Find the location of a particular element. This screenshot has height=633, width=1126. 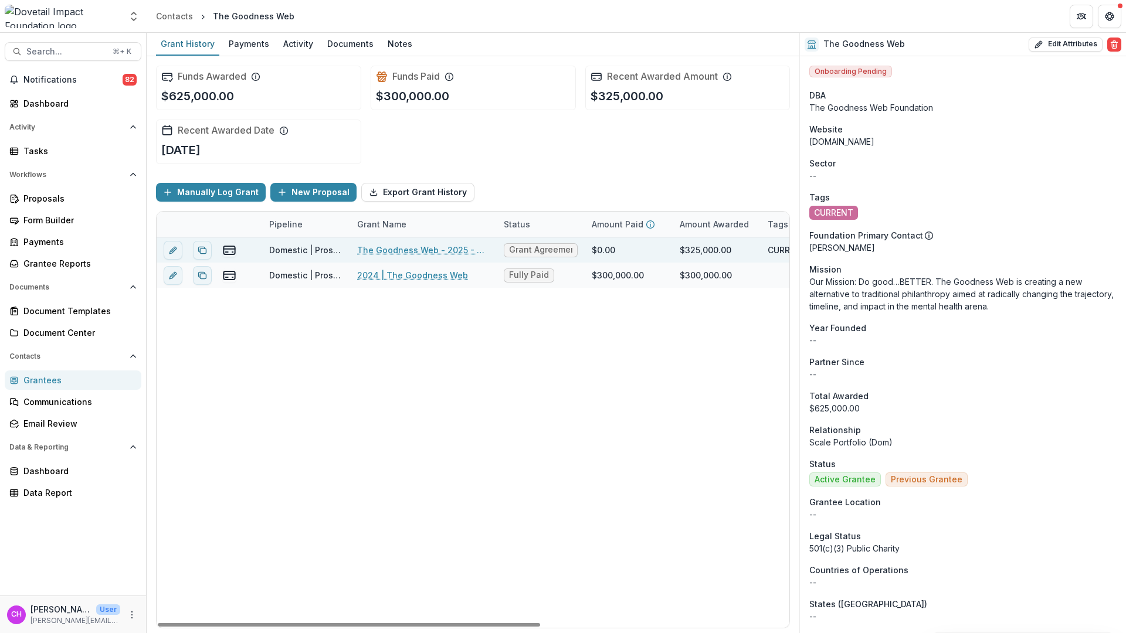

button: Notifications82 is located at coordinates (73, 80).